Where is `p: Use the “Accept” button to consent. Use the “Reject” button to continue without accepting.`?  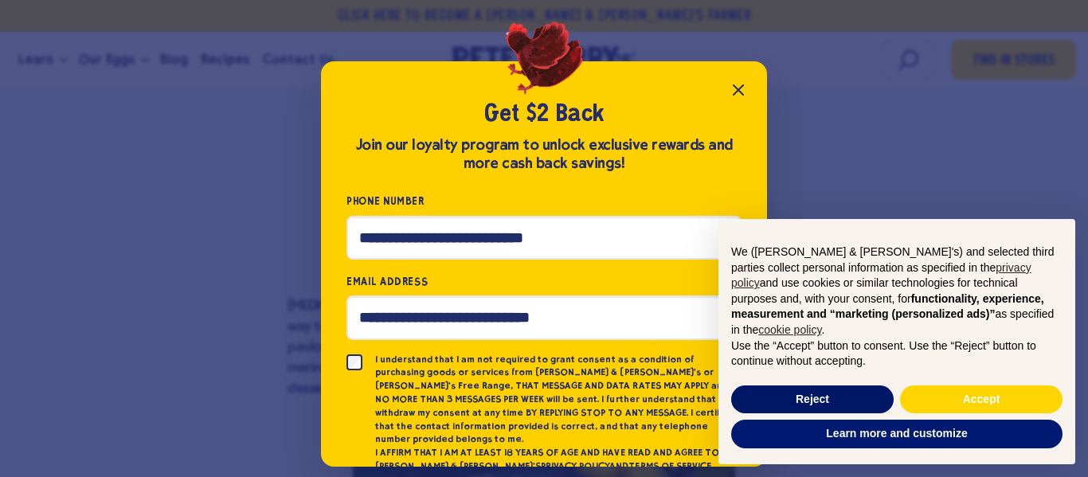
p: Use the “Accept” button to consent. Use the “Reject” button to continue without accepting. is located at coordinates (896, 353).